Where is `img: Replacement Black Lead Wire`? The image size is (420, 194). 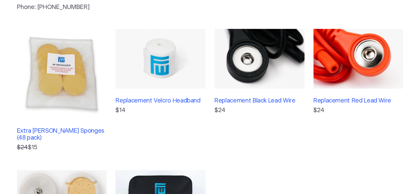
img: Replacement Black Lead Wire is located at coordinates (259, 59).